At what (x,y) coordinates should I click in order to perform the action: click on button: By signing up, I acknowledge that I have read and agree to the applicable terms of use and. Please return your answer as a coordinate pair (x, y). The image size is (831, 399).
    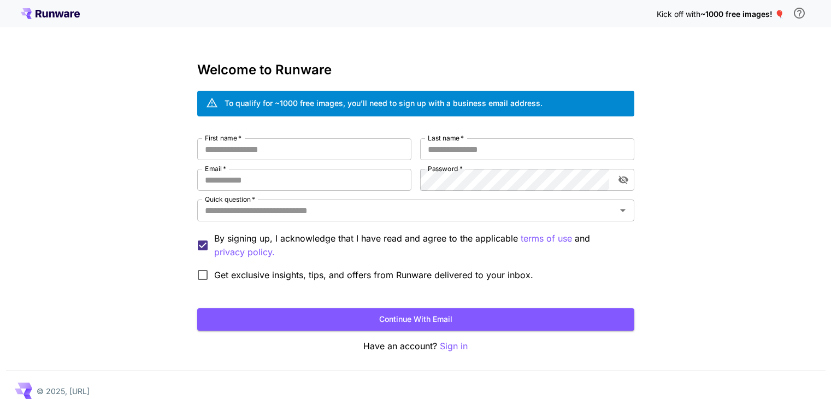
    Looking at the image, I should click on (244, 252).